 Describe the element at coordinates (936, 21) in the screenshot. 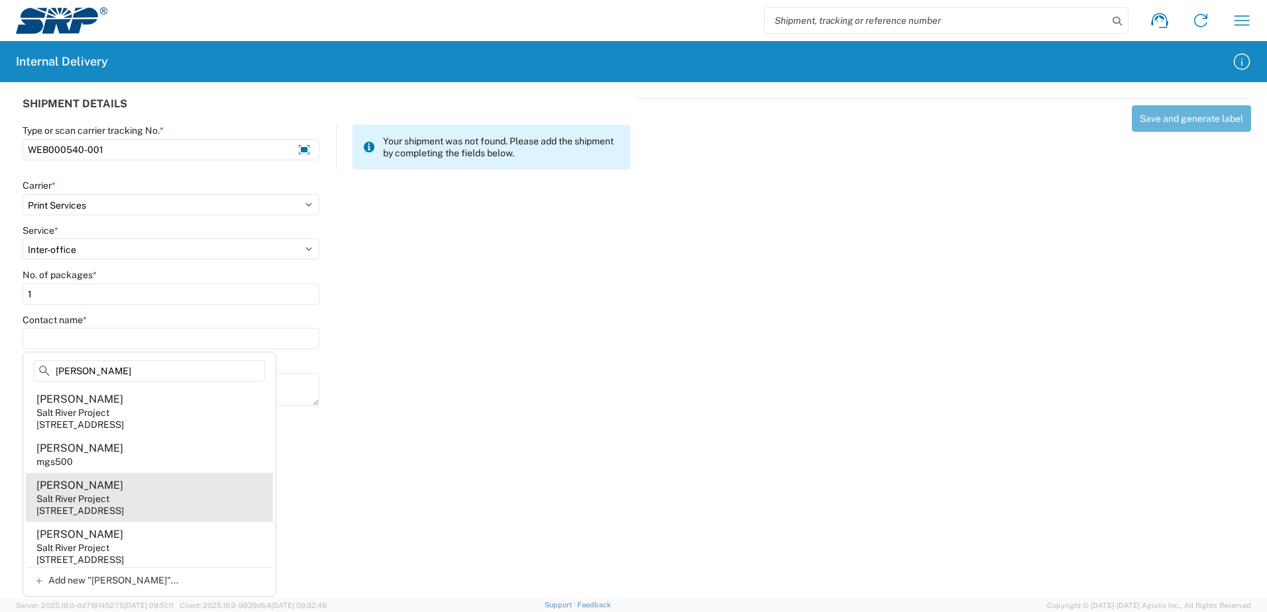

I see `input: Shipment, tracking or reference number` at that location.